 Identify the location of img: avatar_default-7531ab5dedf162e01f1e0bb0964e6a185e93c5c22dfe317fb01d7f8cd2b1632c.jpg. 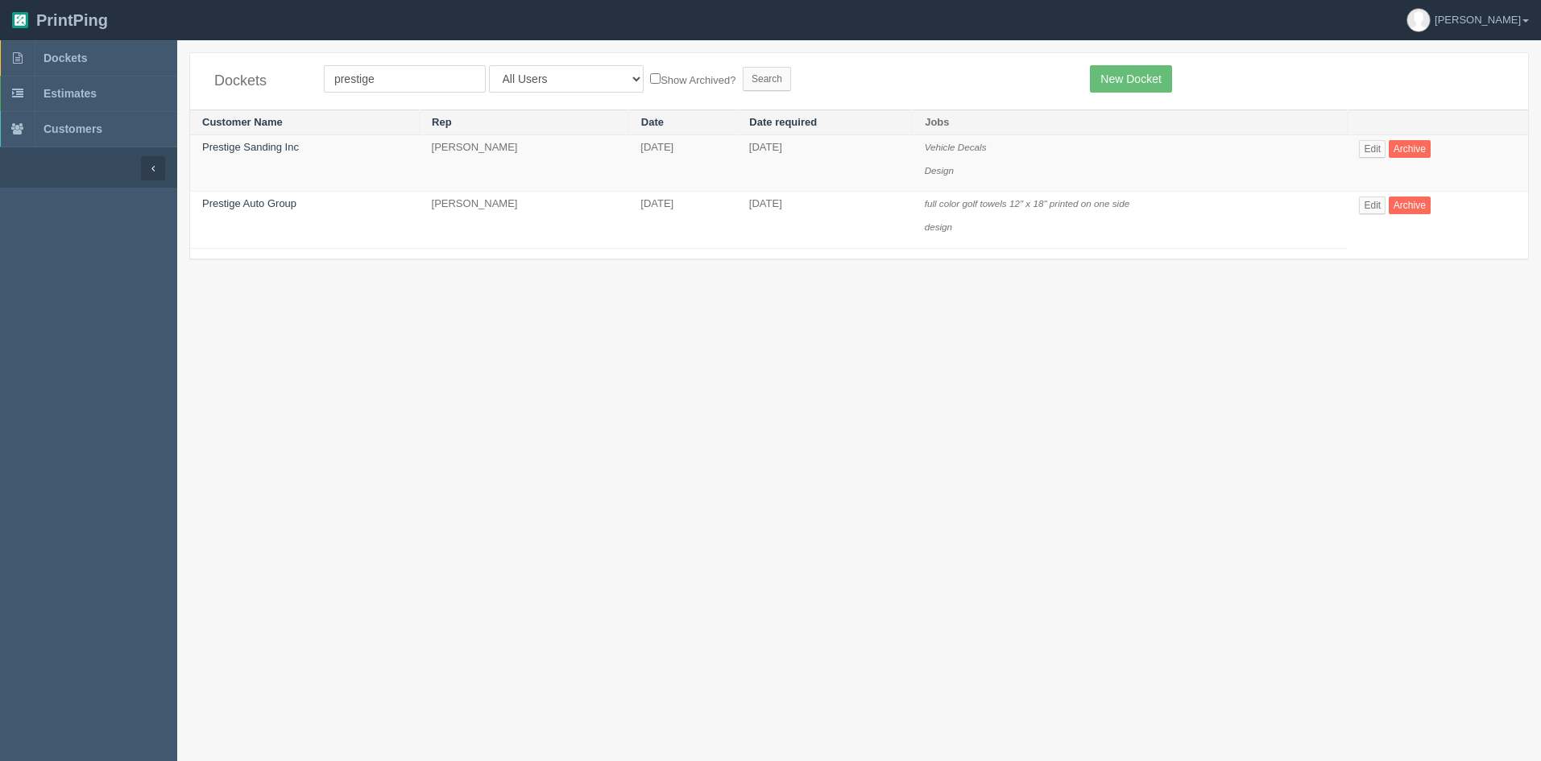
(1418, 20).